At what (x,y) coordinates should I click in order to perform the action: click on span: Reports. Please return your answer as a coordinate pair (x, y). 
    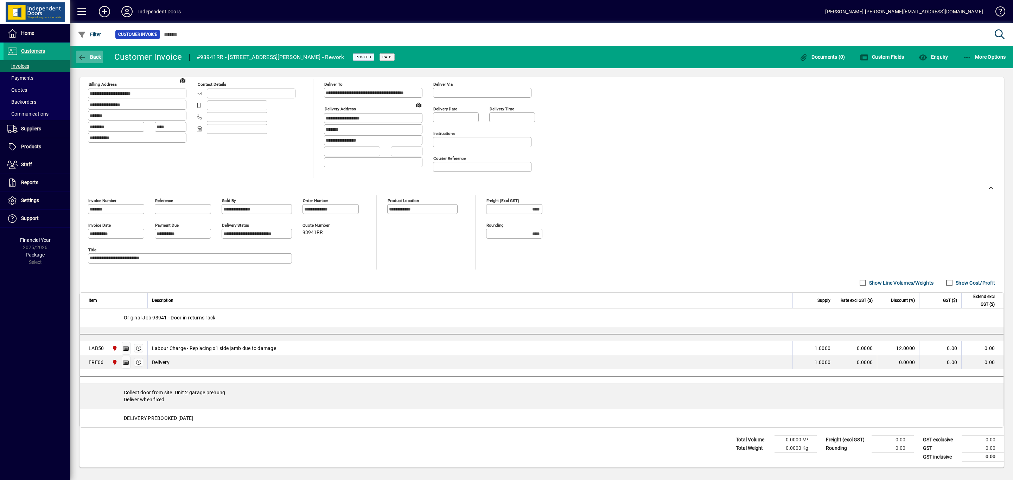
    Looking at the image, I should click on (30, 182).